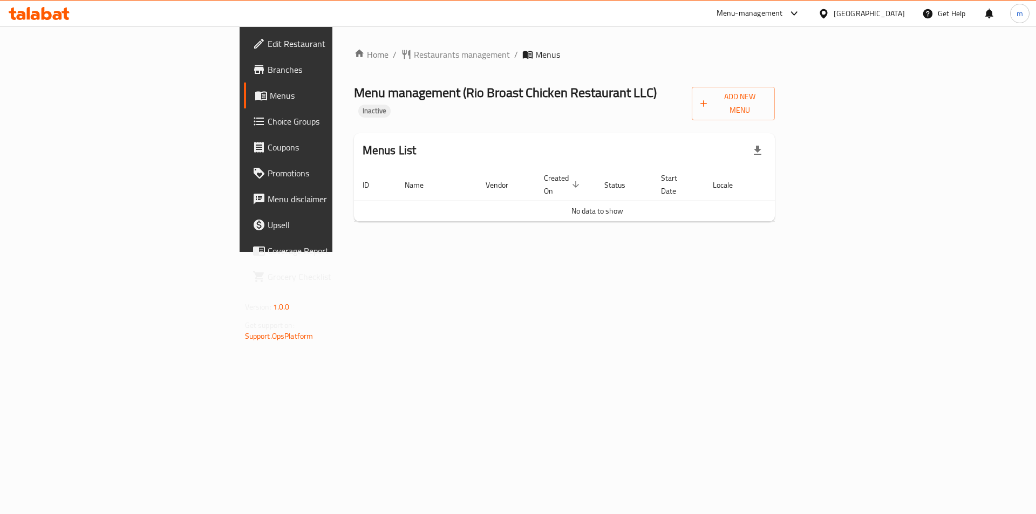  What do you see at coordinates (504, 185) in the screenshot?
I see `span: Vendor` at bounding box center [504, 185].